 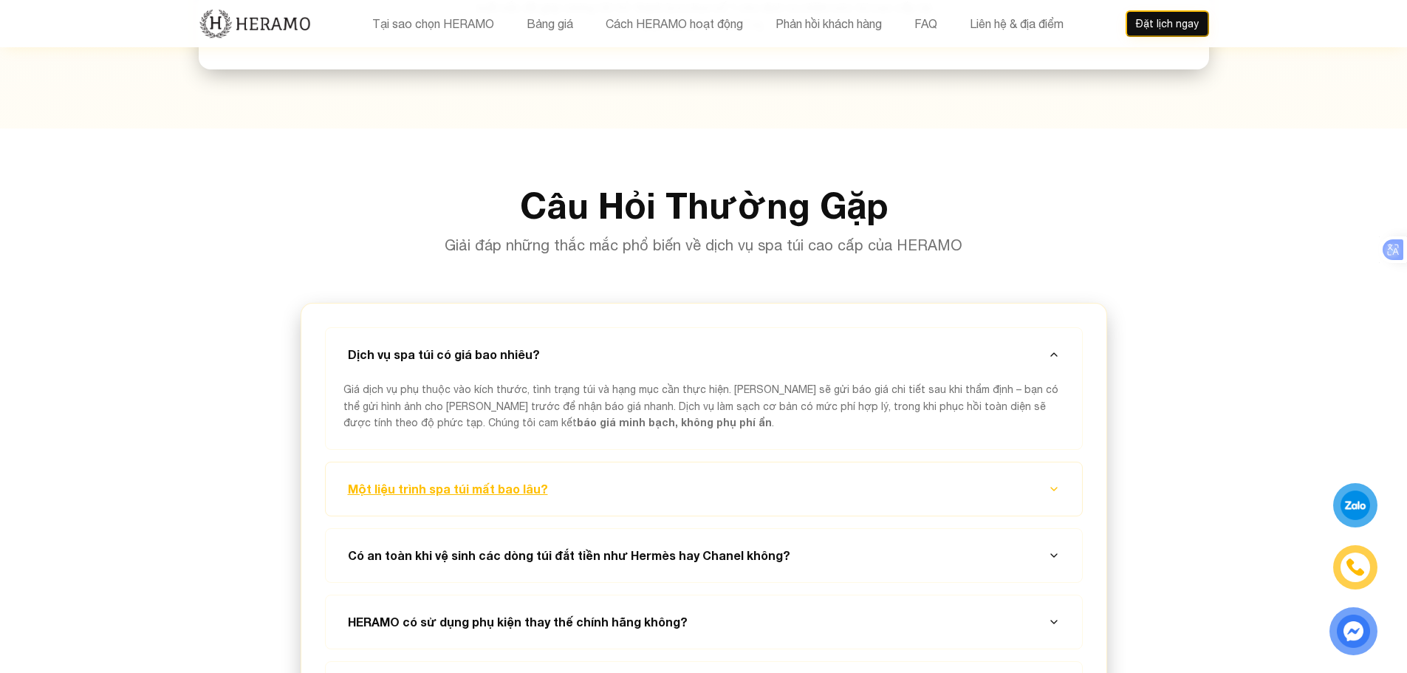 I want to click on button: Cách HERAMO hoạt động, so click(x=674, y=24).